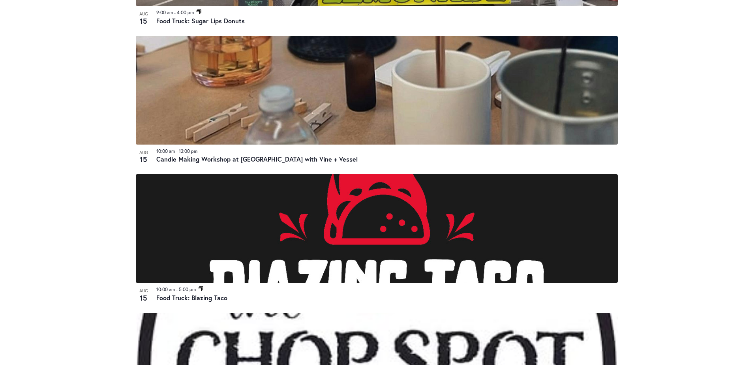  I want to click on a: Food Truck: Sugar Lips Donuts, so click(201, 21).